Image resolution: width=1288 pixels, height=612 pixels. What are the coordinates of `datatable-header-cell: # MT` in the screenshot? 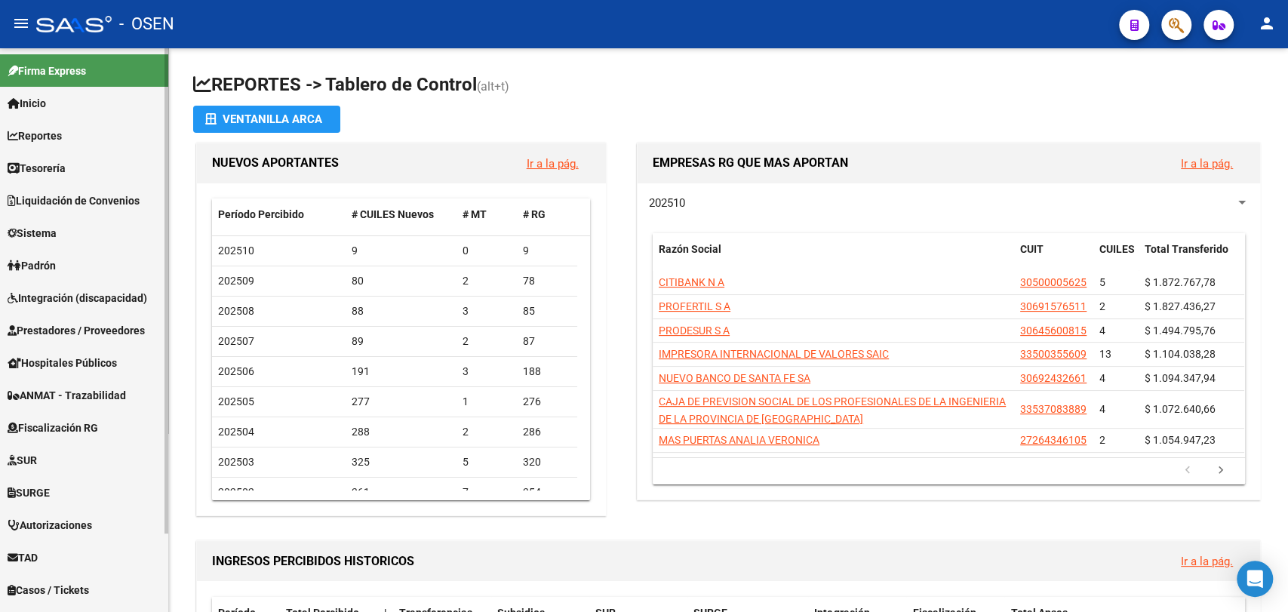 It's located at (487, 214).